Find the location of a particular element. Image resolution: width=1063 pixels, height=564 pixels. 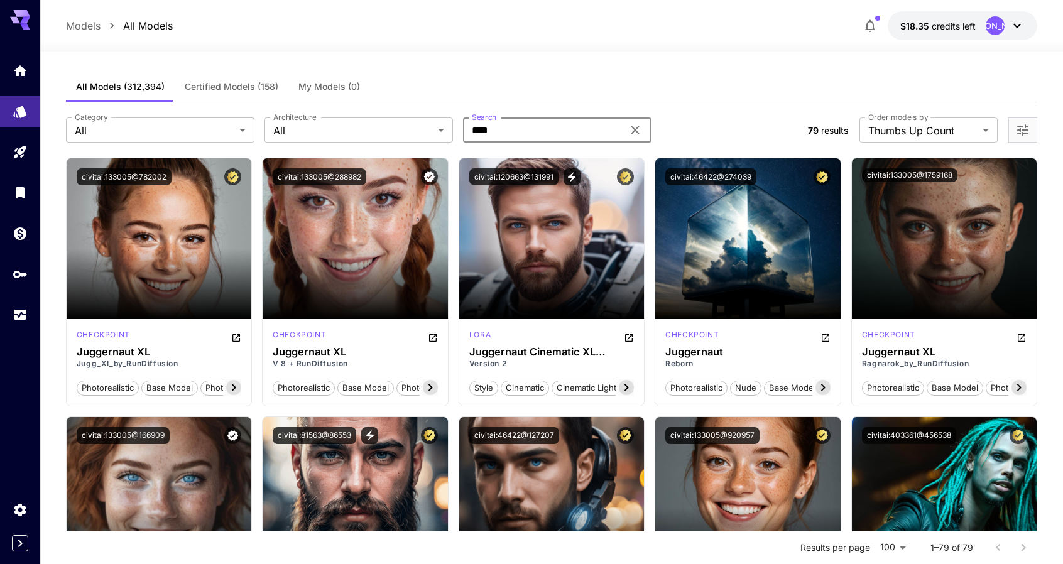

p: 1–79 of 79 is located at coordinates (952, 548).